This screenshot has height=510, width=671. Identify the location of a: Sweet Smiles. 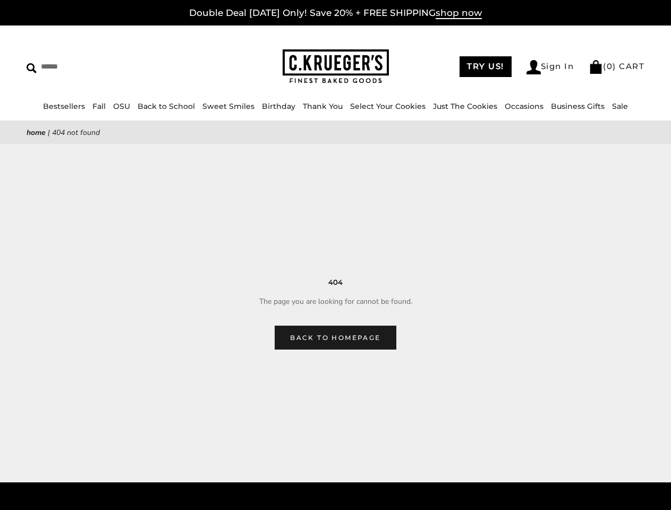
(228, 106).